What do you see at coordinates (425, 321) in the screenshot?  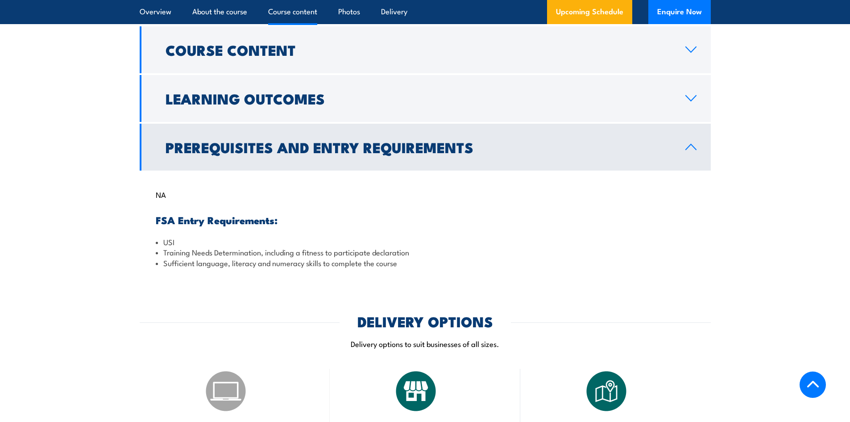 I see `h2: DELIVERY OPTIONS` at bounding box center [425, 321].